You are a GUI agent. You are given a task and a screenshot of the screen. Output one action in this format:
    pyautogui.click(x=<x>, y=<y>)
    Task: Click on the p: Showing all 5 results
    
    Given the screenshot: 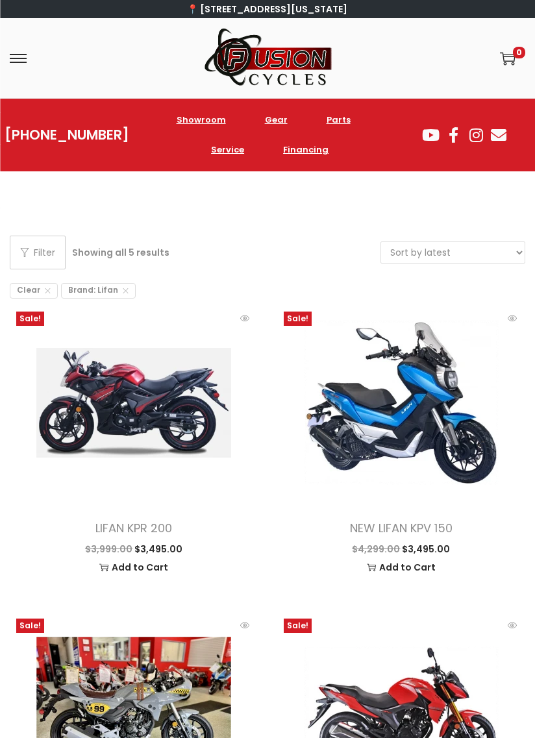 What is the action you would take?
    pyautogui.click(x=121, y=252)
    